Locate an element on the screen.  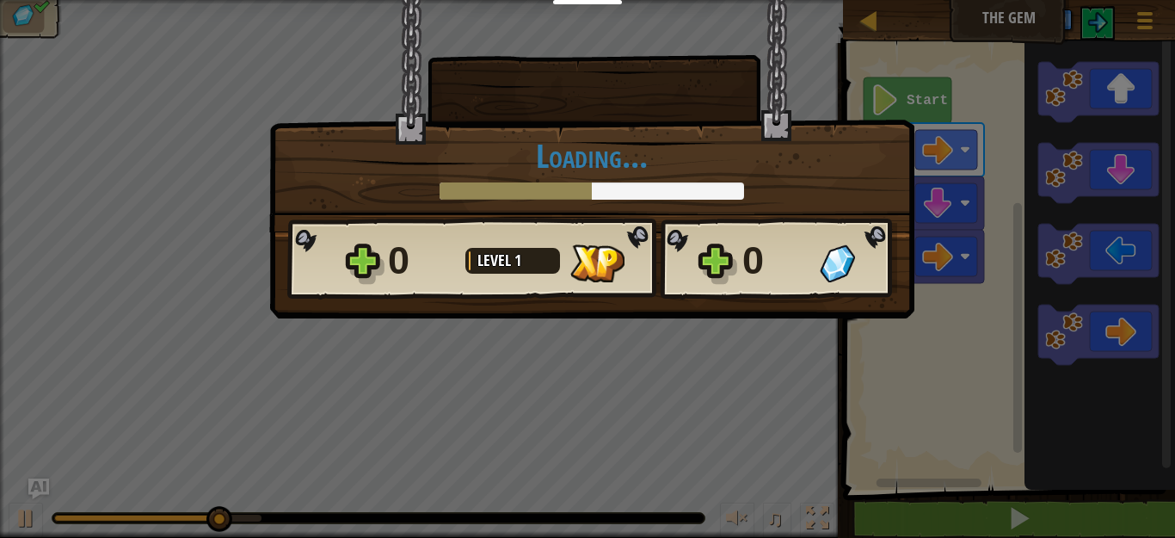
h1: Loading... is located at coordinates (592, 156).